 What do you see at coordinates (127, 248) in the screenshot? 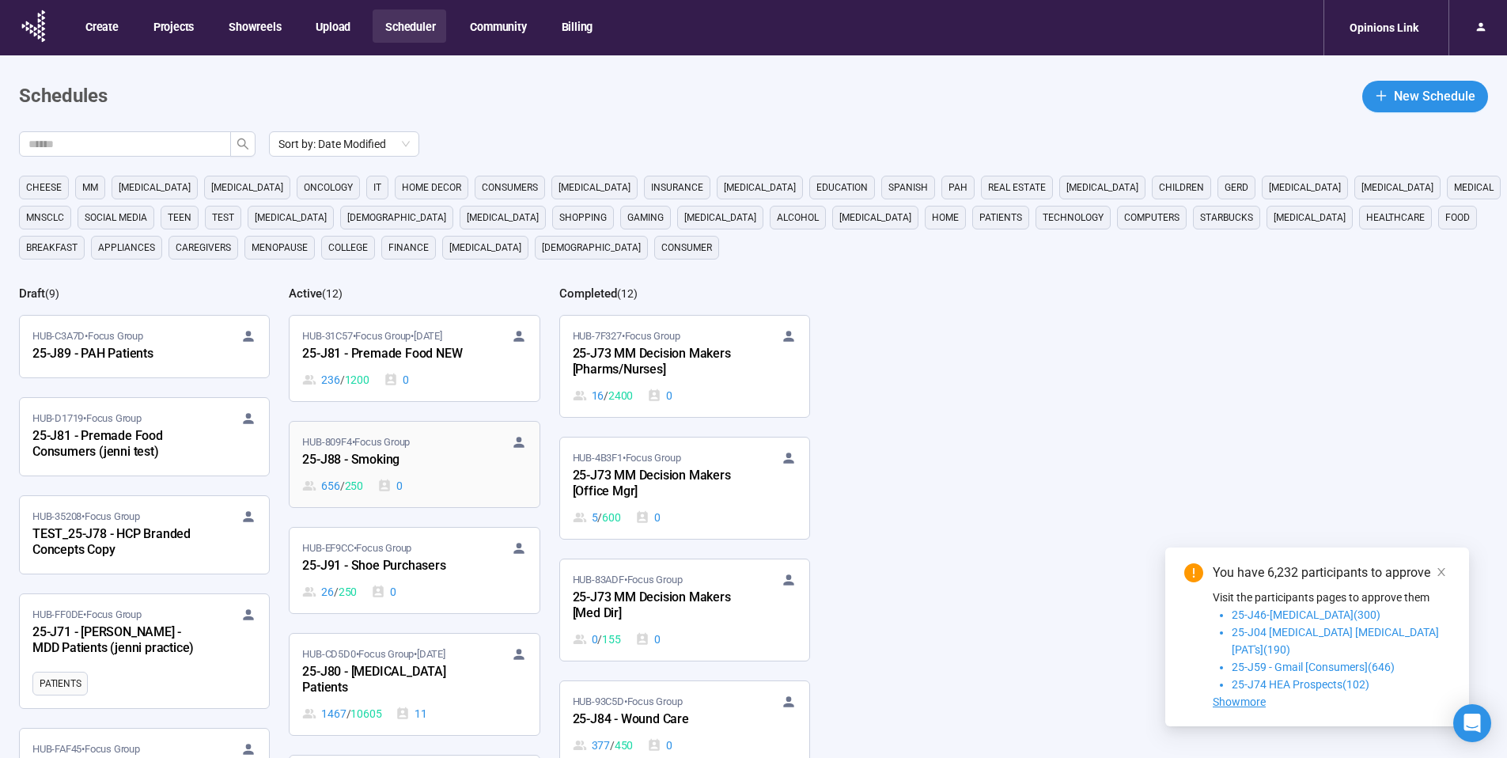
I see `span: appliances` at bounding box center [127, 248].